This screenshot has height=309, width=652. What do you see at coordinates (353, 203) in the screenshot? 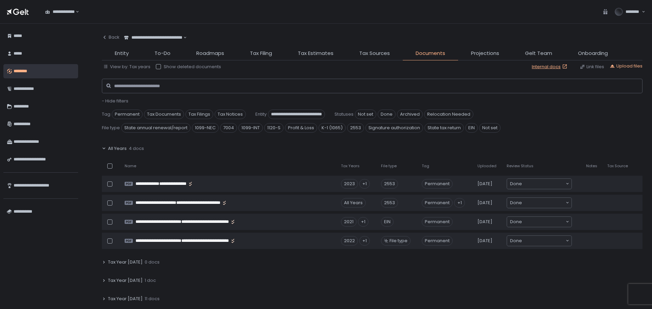
I see `div: All Years` at bounding box center [353, 203].